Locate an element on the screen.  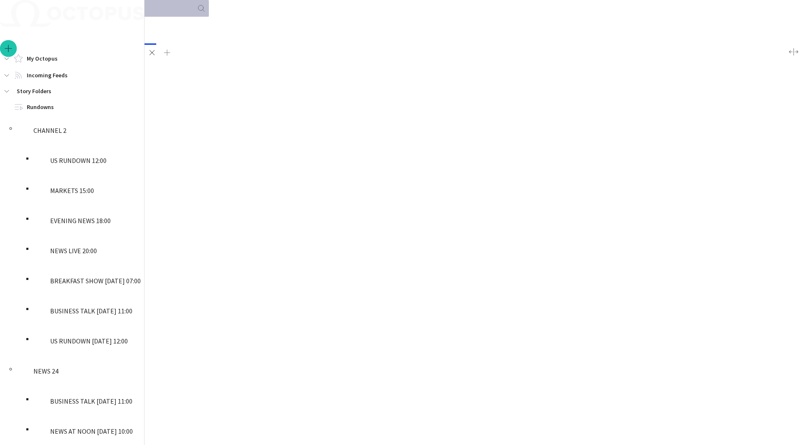
div: NEWS LIVE 20:00 is located at coordinates (89, 251).